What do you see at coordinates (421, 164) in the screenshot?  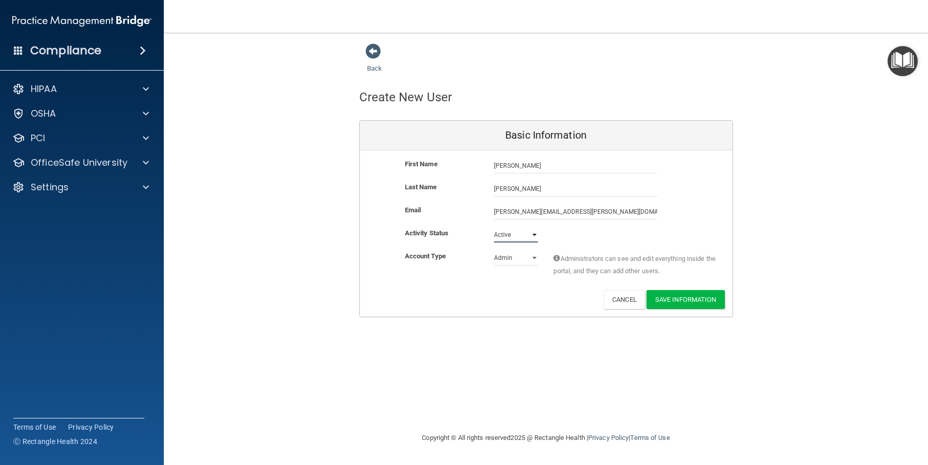 I see `b: First Name` at bounding box center [421, 164].